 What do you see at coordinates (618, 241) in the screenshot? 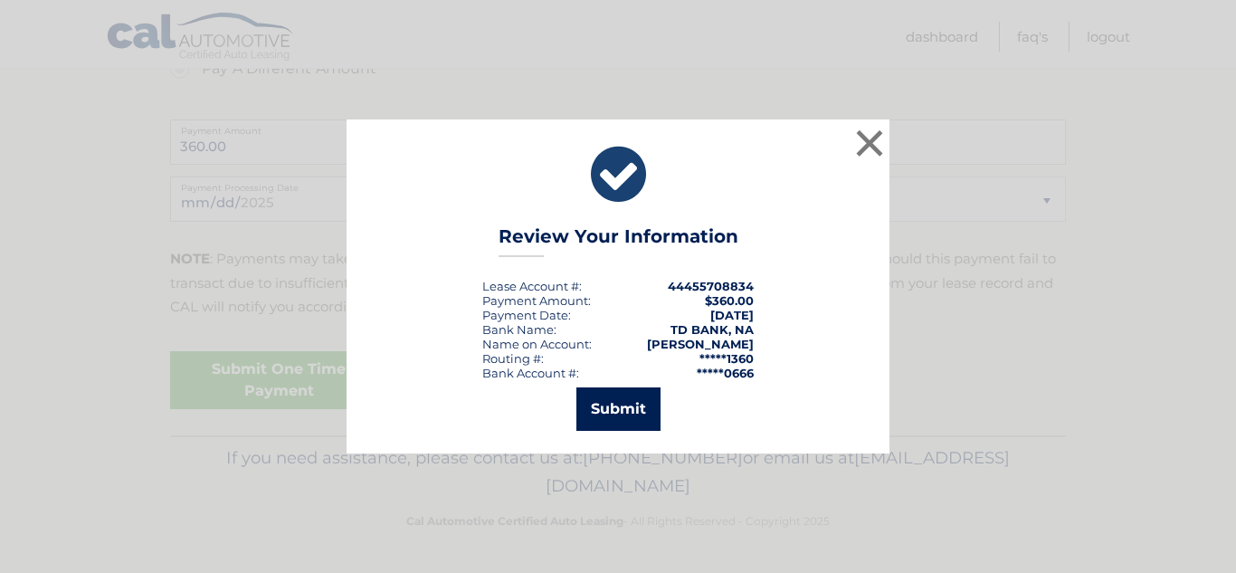
I see `h3: Review Your Information` at bounding box center [618, 241].